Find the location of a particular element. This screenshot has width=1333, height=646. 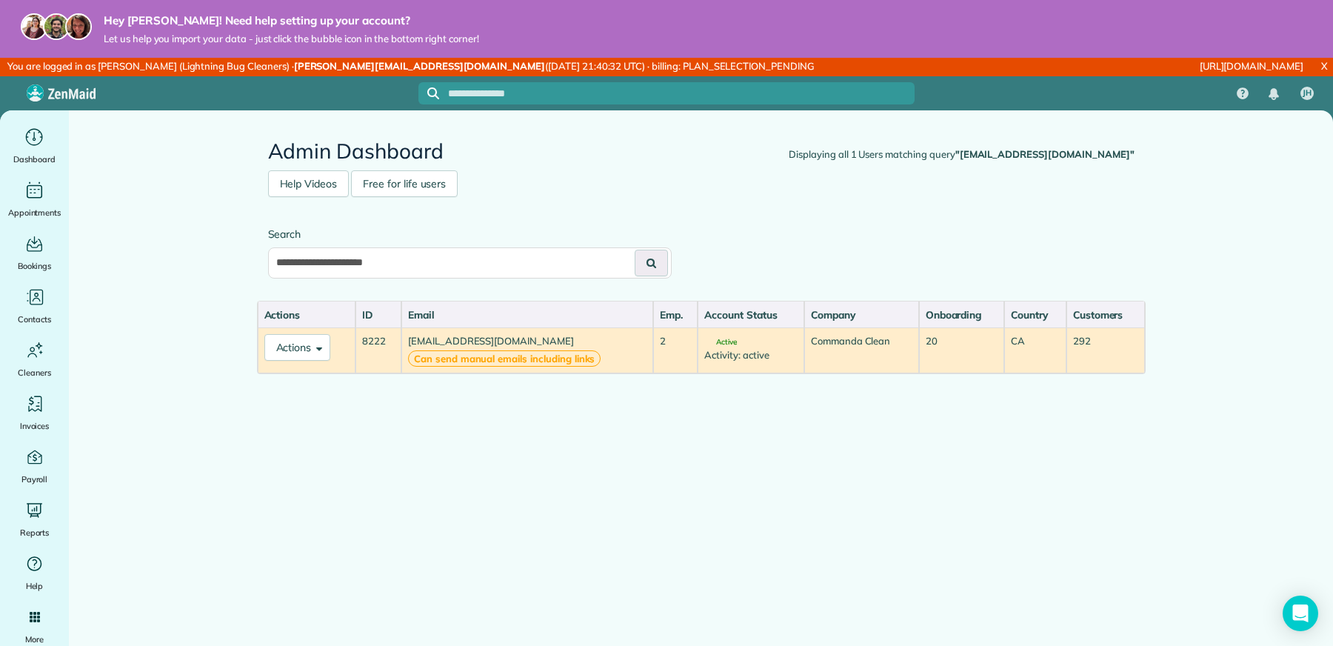

div: Actions is located at coordinates (307, 315).